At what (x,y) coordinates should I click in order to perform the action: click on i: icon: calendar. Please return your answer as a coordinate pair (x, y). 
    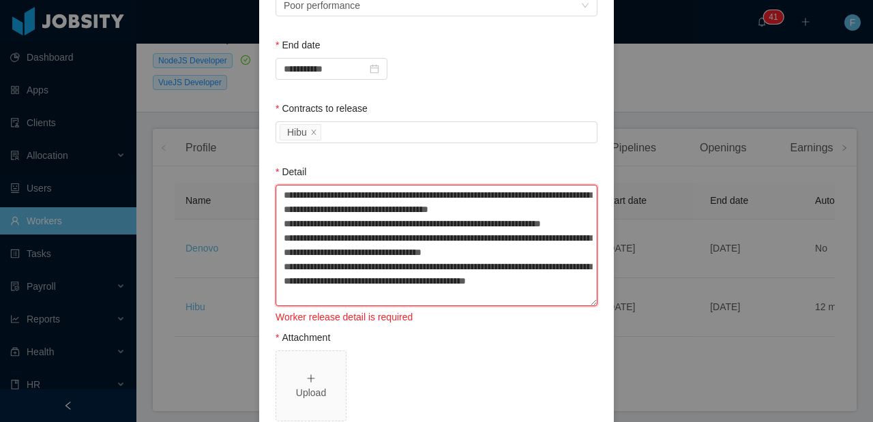
    Looking at the image, I should click on (375, 69).